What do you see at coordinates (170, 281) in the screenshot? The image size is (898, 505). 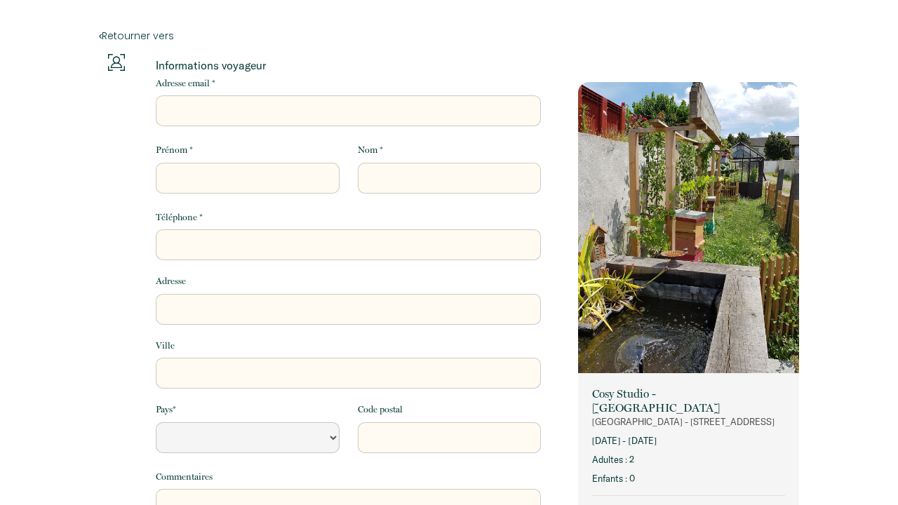 I see `label: Adresse` at bounding box center [170, 281].